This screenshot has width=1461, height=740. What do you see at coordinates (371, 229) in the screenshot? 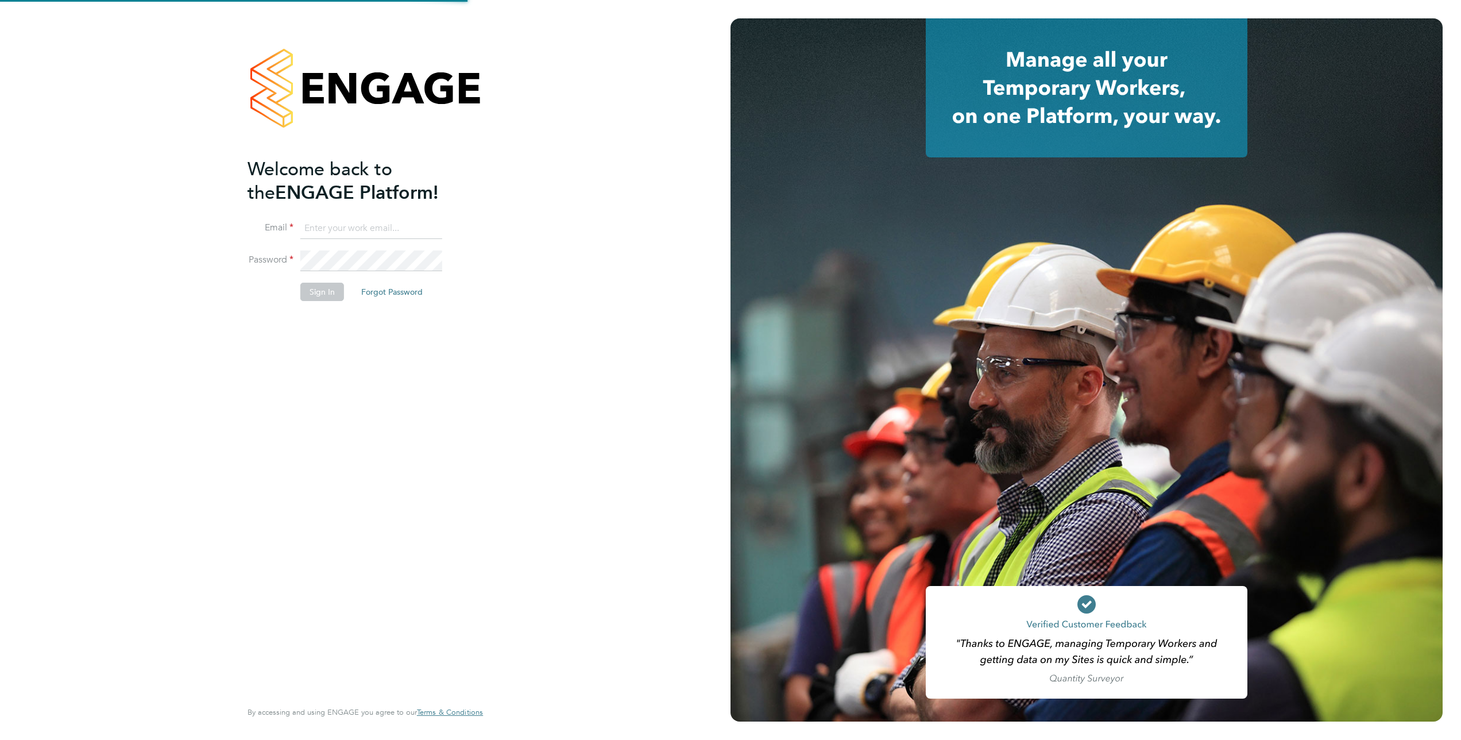
I see `input: Enter your work email...` at bounding box center [371, 229].